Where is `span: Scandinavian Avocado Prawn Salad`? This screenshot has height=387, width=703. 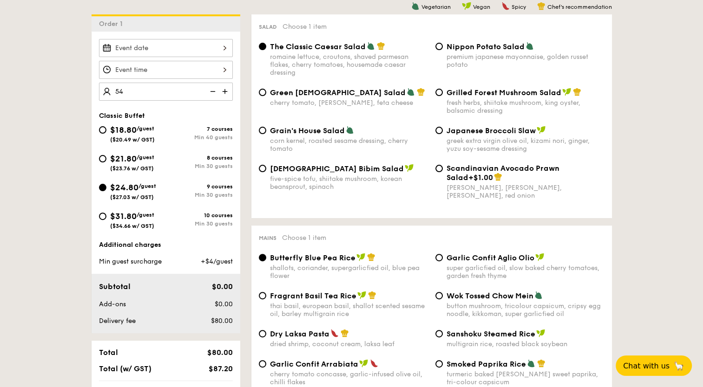 span: Scandinavian Avocado Prawn Salad is located at coordinates (502, 173).